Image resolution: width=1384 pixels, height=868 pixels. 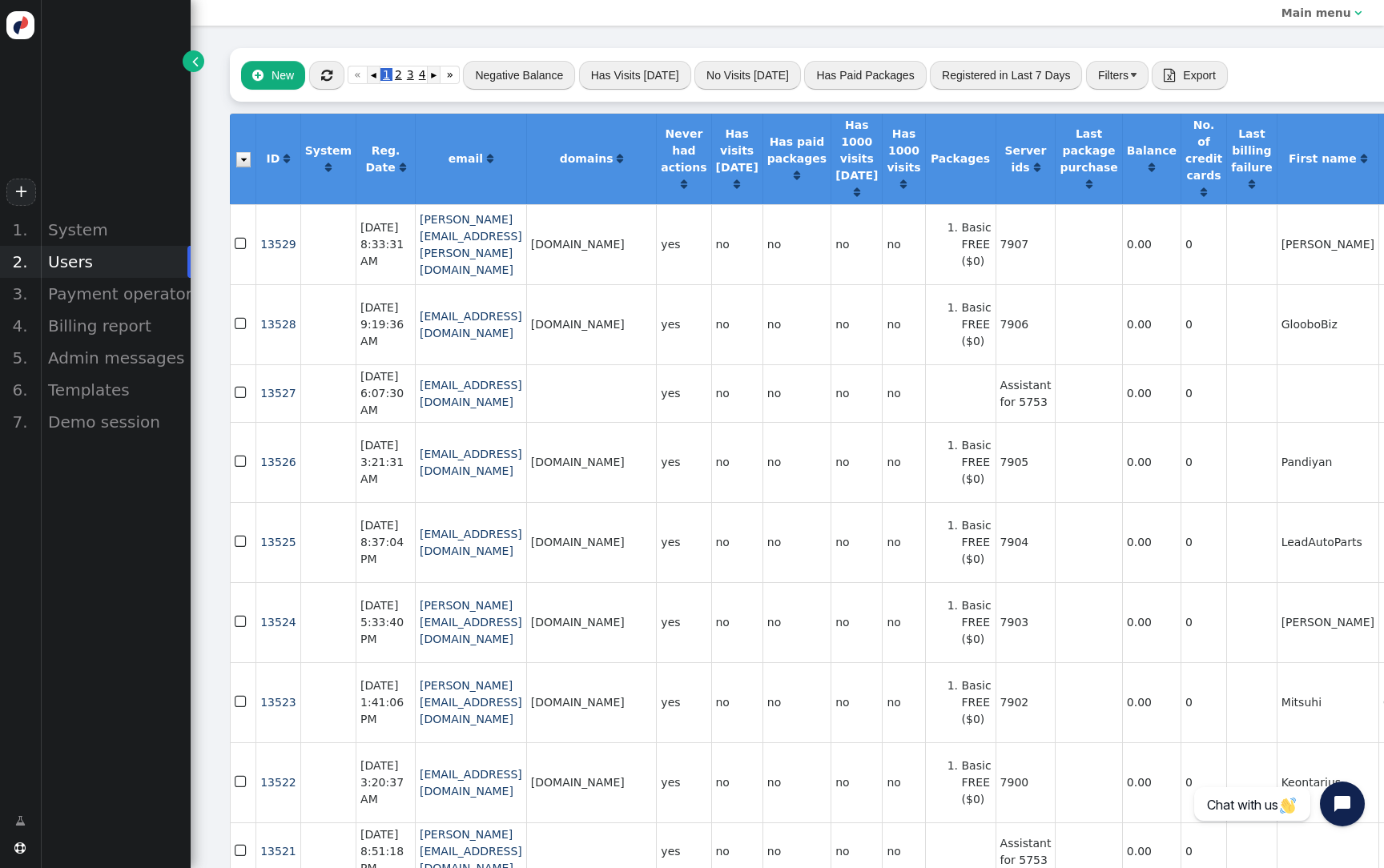 I want to click on img: logo-icon.svg, so click(x=20, y=25).